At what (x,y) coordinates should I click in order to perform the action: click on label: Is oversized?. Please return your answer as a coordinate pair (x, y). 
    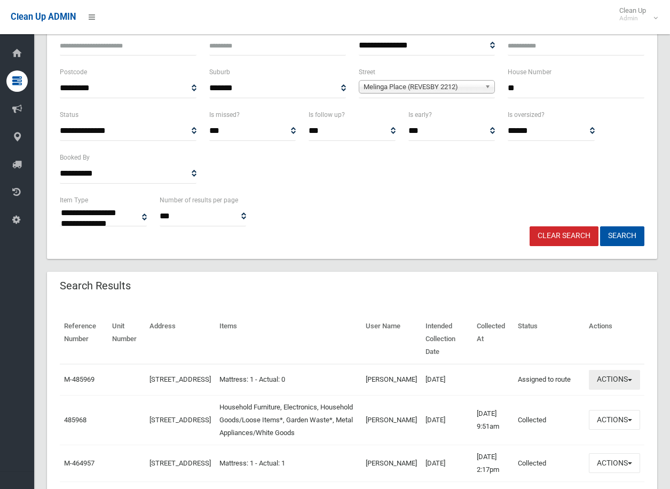
    Looking at the image, I should click on (526, 115).